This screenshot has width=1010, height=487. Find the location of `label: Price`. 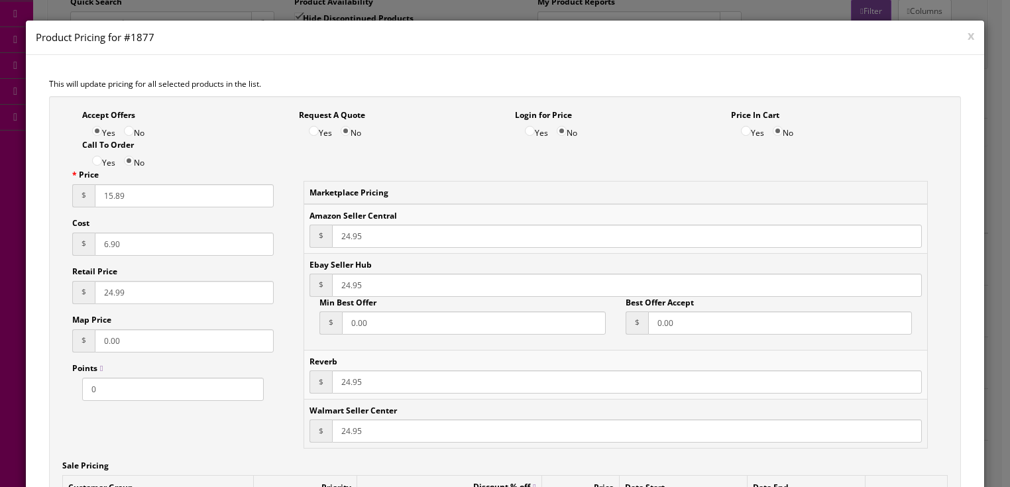

label: Price is located at coordinates (85, 175).